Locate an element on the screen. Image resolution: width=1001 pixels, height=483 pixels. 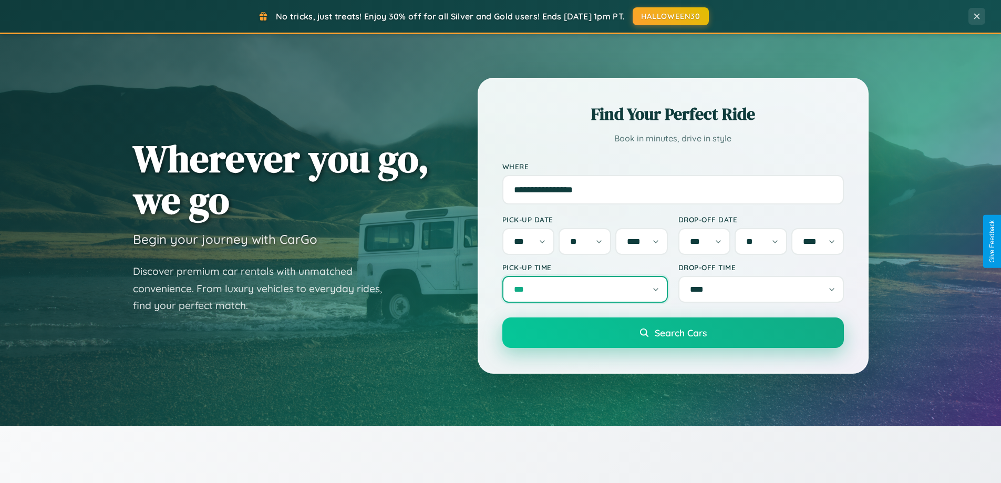
p: Discover premium car rentals with unmatched convenience. From luxury vehicles to everyday rides, ... is located at coordinates (264, 289).